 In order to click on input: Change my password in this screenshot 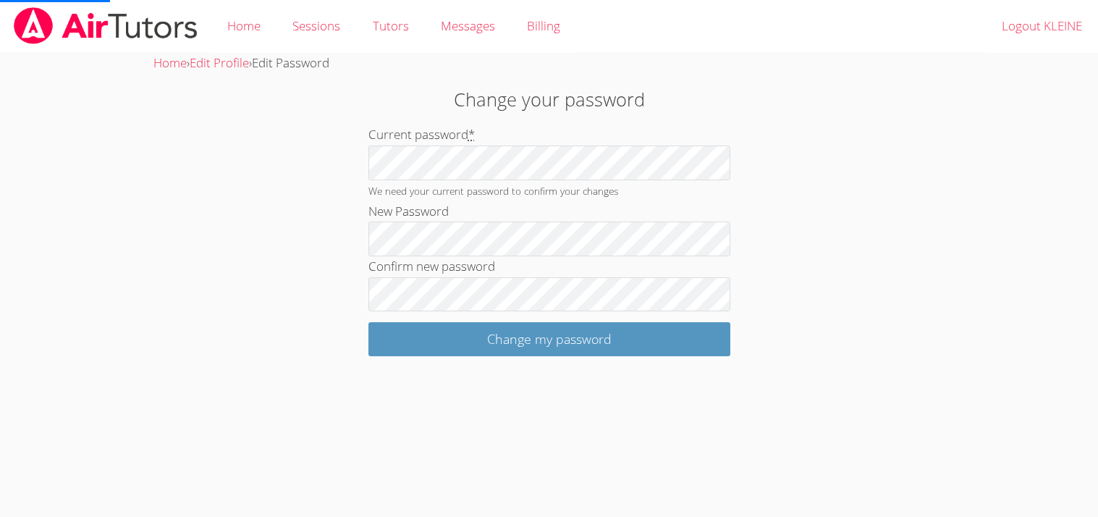, I will do `click(550, 339)`.